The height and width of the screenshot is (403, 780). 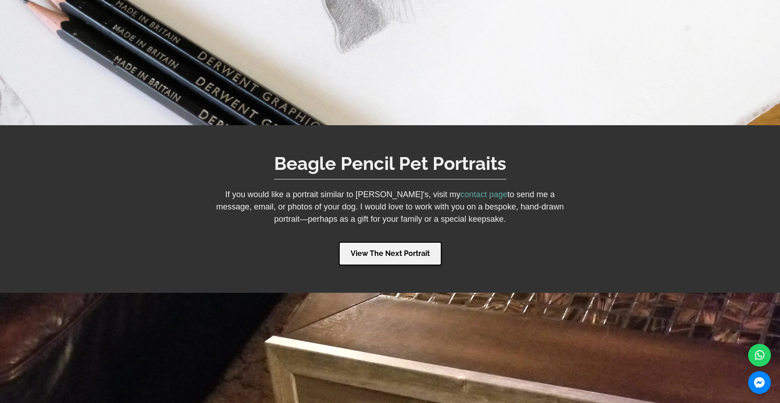 I want to click on a: View The Next Portrait, so click(x=390, y=254).